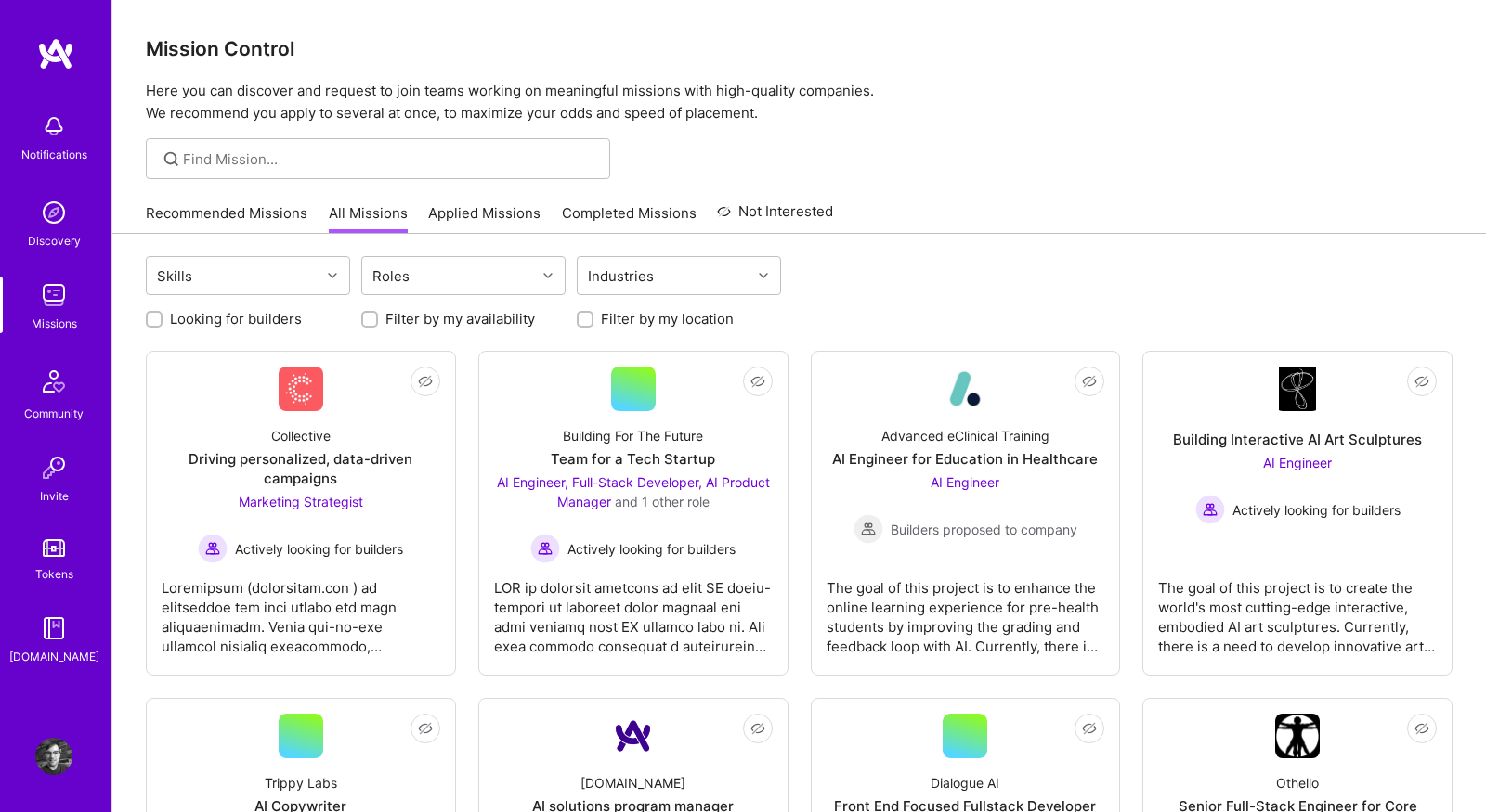 This screenshot has height=812, width=1486. What do you see at coordinates (53, 413) in the screenshot?
I see `div: Community` at bounding box center [53, 413].